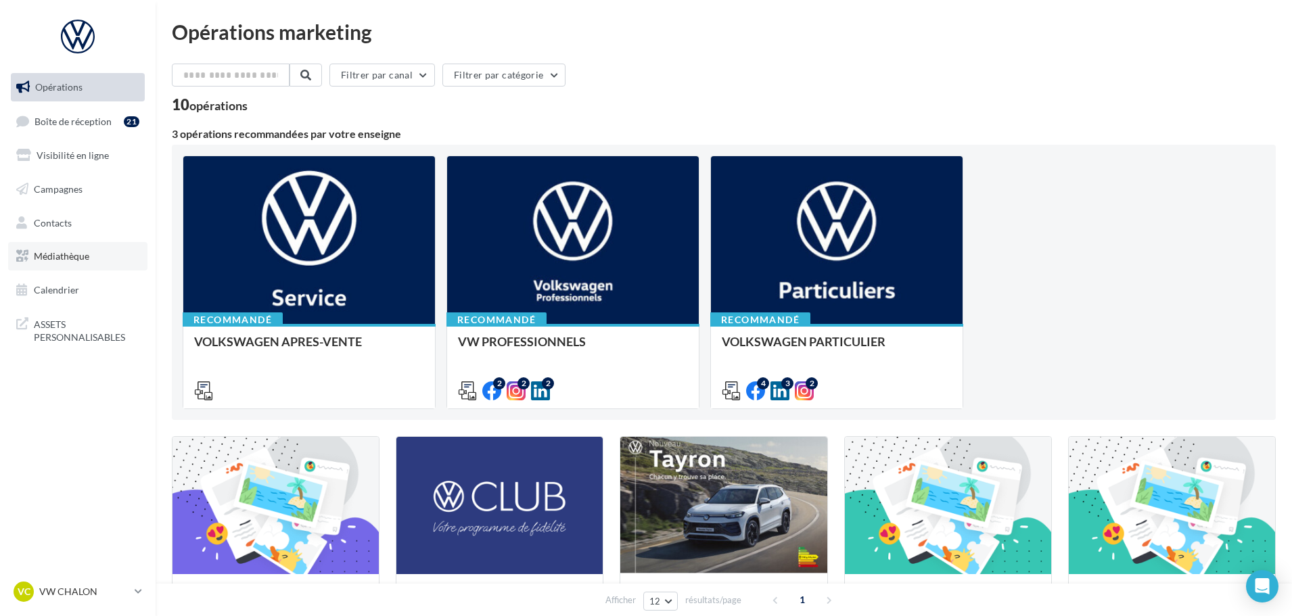 This screenshot has width=1292, height=616. What do you see at coordinates (56, 290) in the screenshot?
I see `span: Calendrier` at bounding box center [56, 290].